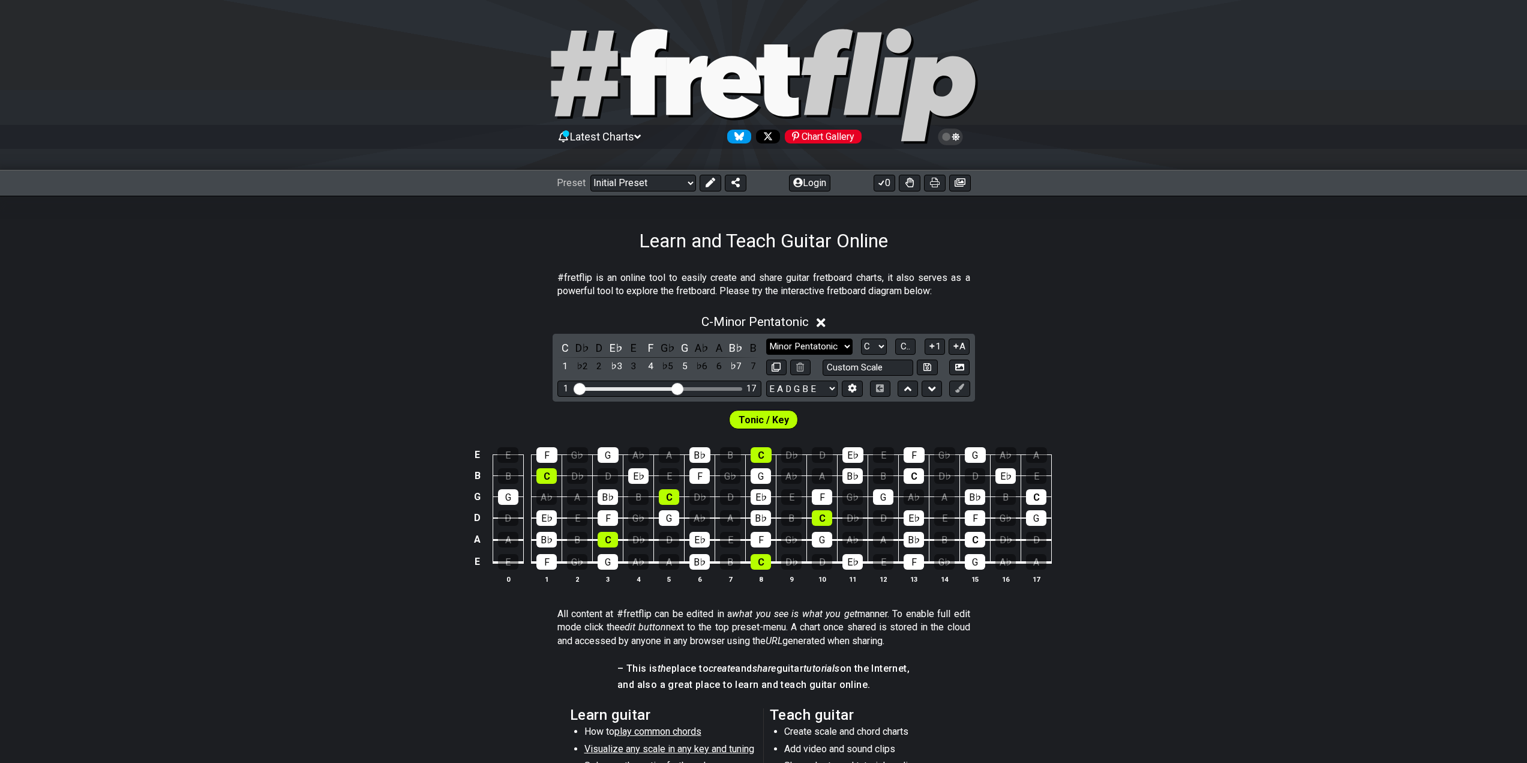  What do you see at coordinates (764, 627) in the screenshot?
I see `p: All content at #fretflip can be edited in a manner. To enable full edit mode click the next to th...` at bounding box center [764, 627].